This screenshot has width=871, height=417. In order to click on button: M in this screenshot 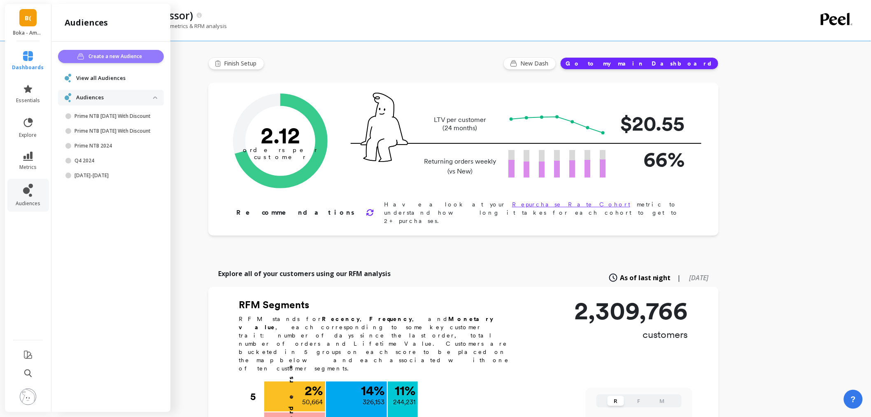, I will do `click(662, 401)`.